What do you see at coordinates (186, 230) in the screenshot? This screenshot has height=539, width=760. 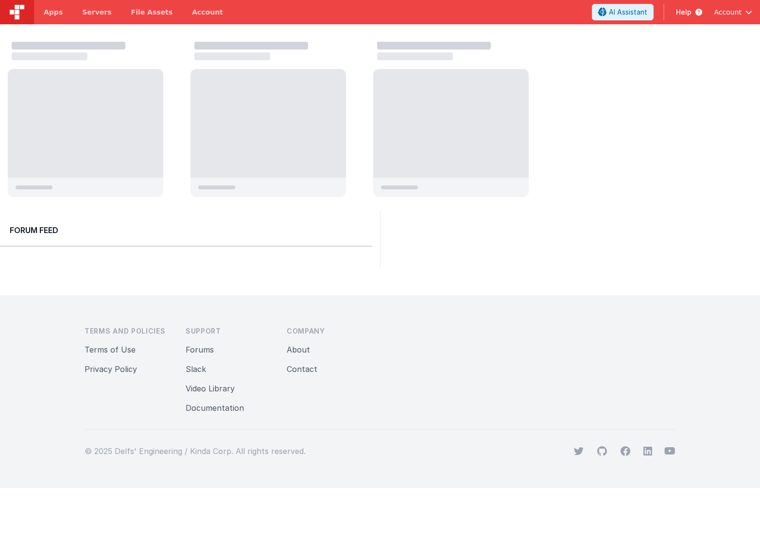 I see `h2: Forum Feed` at bounding box center [186, 230].